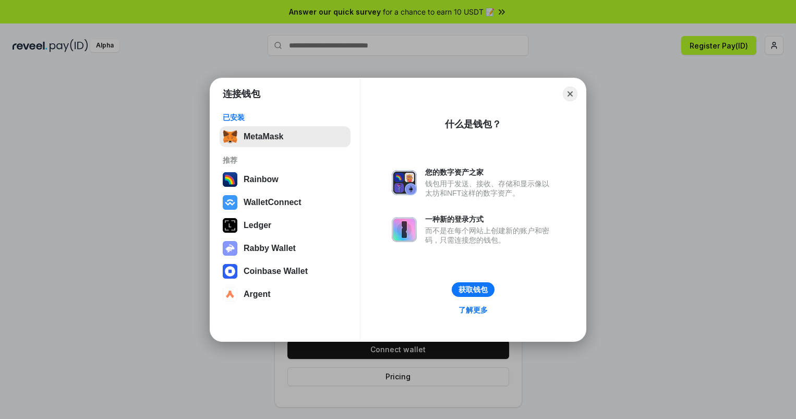 The width and height of the screenshot is (796, 419). Describe the element at coordinates (285, 160) in the screenshot. I see `div: 推荐` at that location.